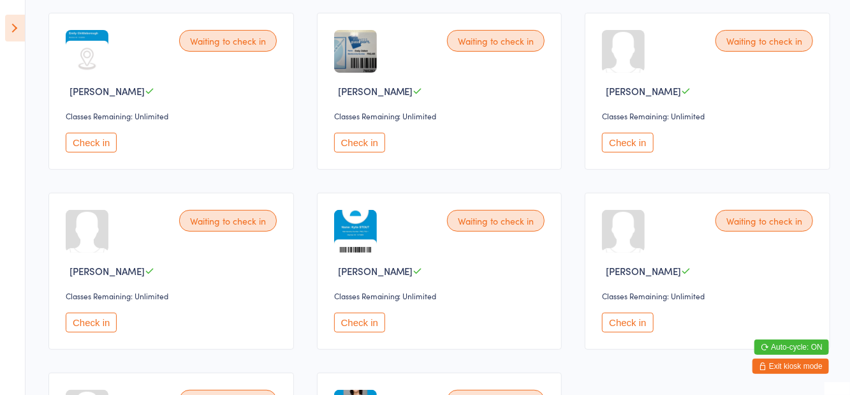 The image size is (850, 395). I want to click on button: Auto-cycle: ON, so click(791, 347).